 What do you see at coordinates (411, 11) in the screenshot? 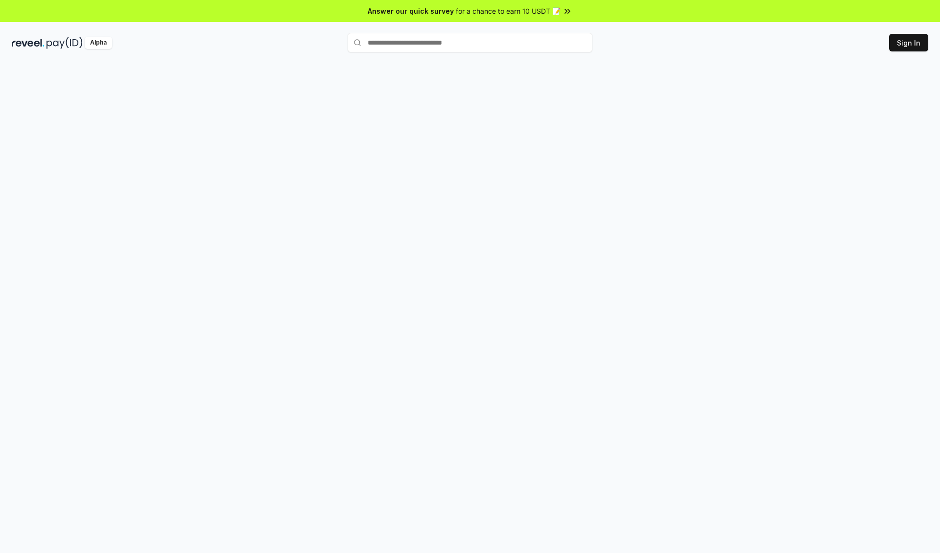
I see `span: Answer our quick survey` at bounding box center [411, 11].